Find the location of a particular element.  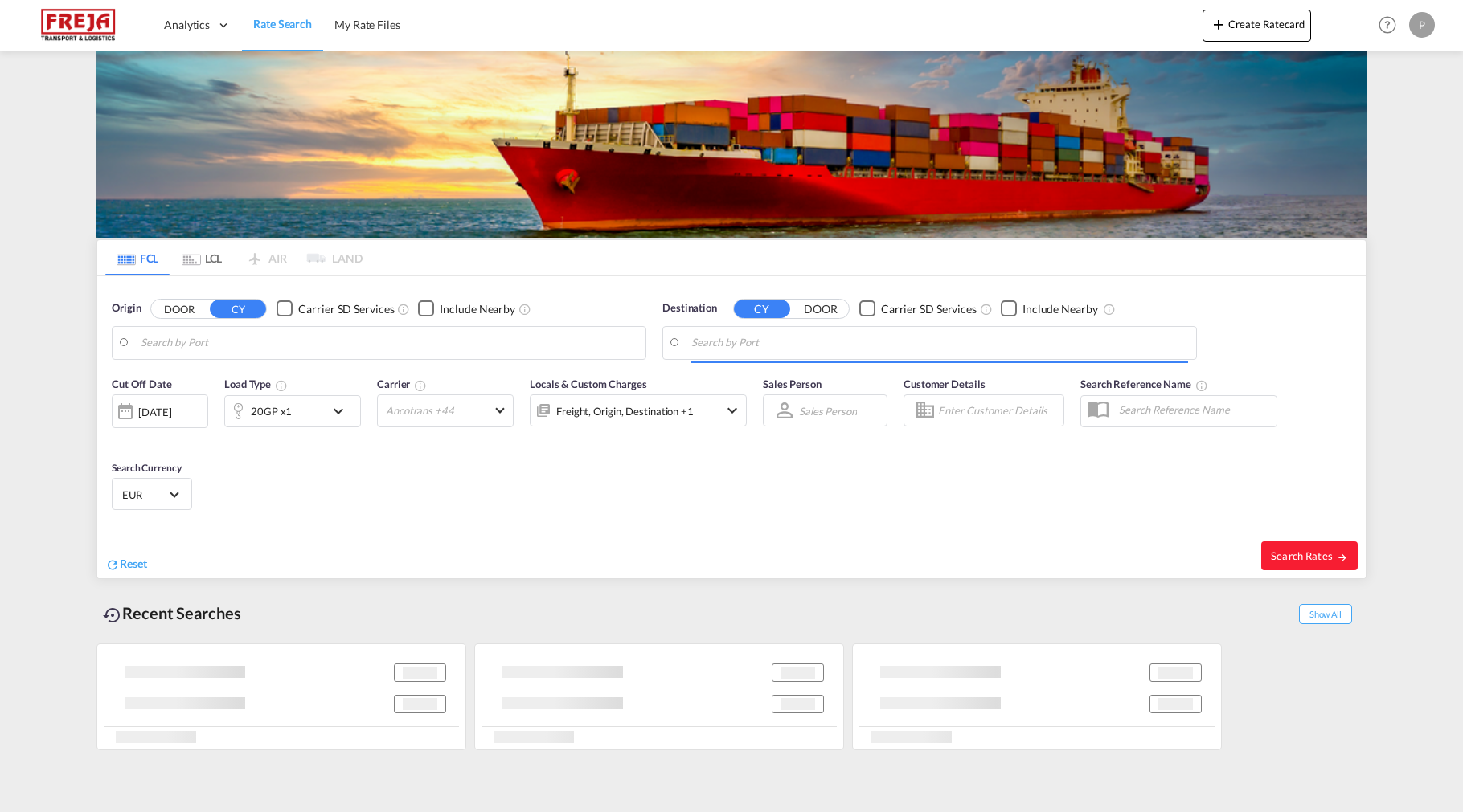

span: Search Currency is located at coordinates (146, 468).